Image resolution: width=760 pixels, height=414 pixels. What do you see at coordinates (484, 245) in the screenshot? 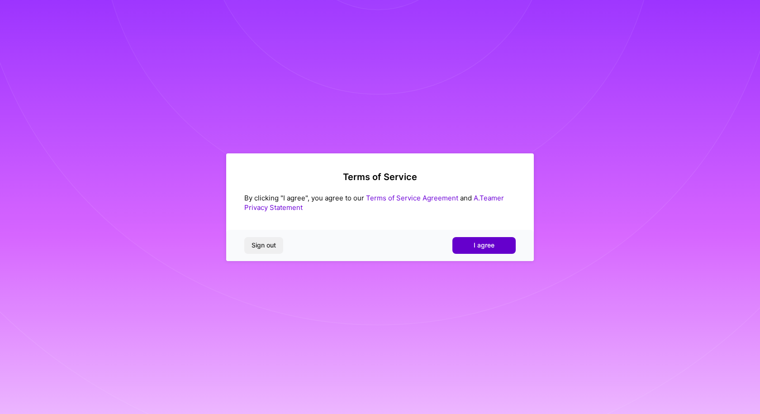
I see `button: I agree` at bounding box center [484, 245].